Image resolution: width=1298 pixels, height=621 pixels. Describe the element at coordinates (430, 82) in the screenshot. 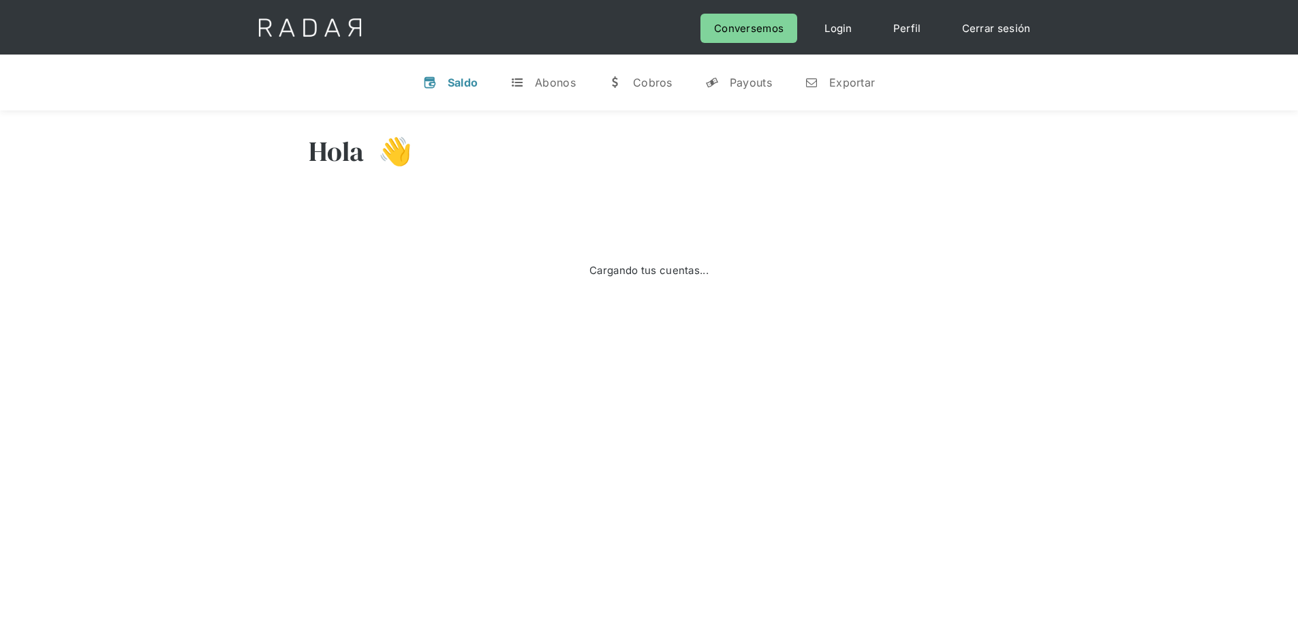

I see `div: v` at that location.